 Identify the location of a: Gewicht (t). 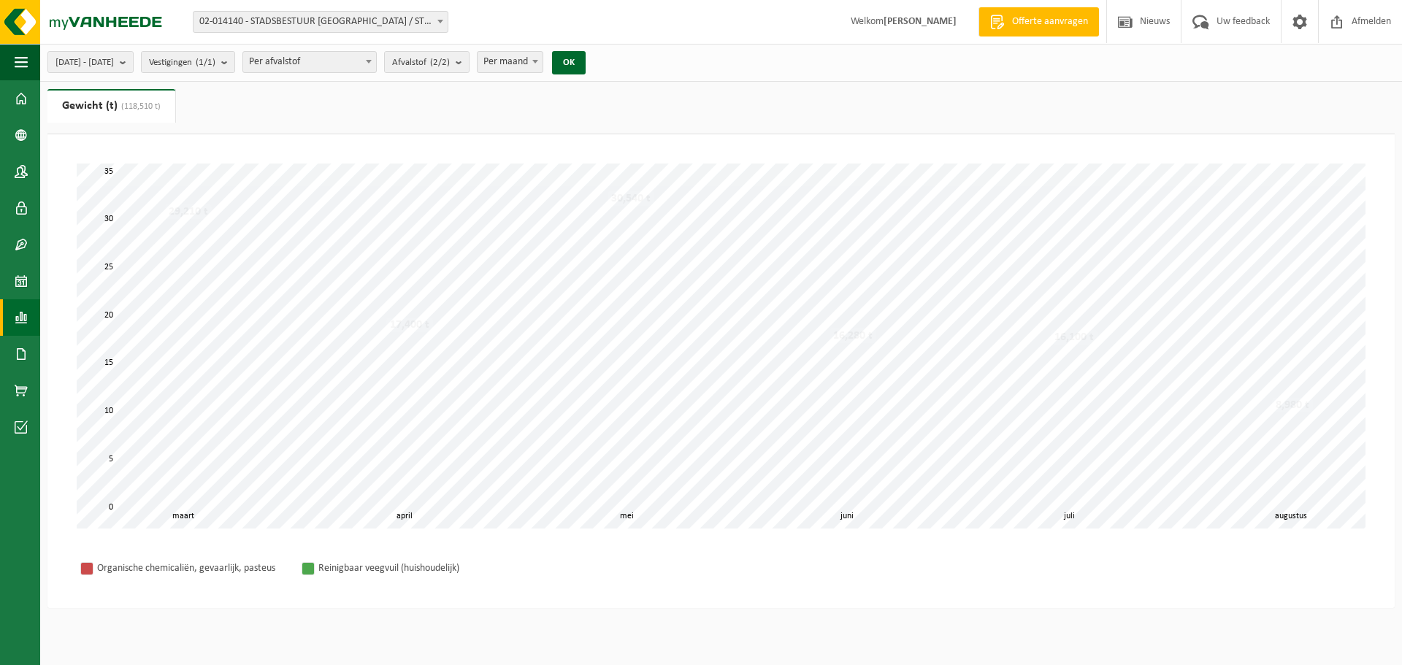
(111, 106).